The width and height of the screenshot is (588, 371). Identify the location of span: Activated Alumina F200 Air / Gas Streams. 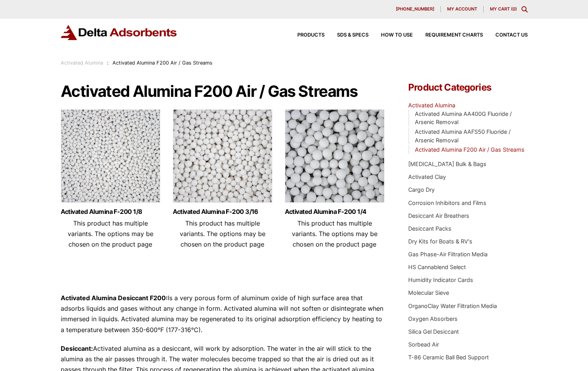
(162, 63).